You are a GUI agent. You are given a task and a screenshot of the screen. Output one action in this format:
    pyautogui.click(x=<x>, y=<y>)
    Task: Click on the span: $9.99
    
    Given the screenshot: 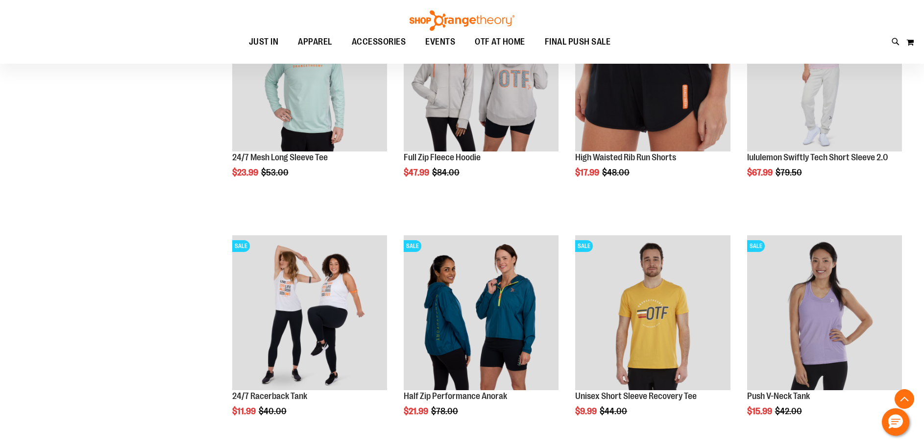 What is the action you would take?
    pyautogui.click(x=587, y=411)
    